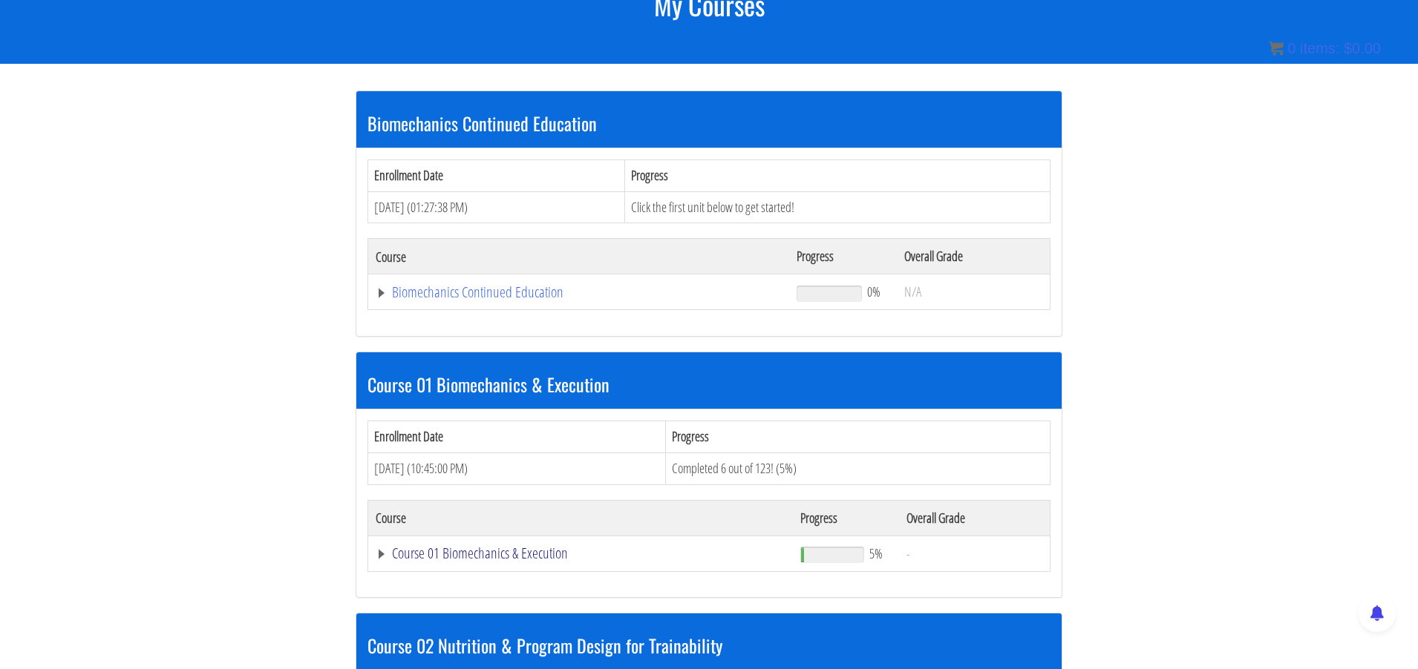 The width and height of the screenshot is (1418, 669). I want to click on h3: Course 02 Nutrition & Program Design for Trainability, so click(709, 646).